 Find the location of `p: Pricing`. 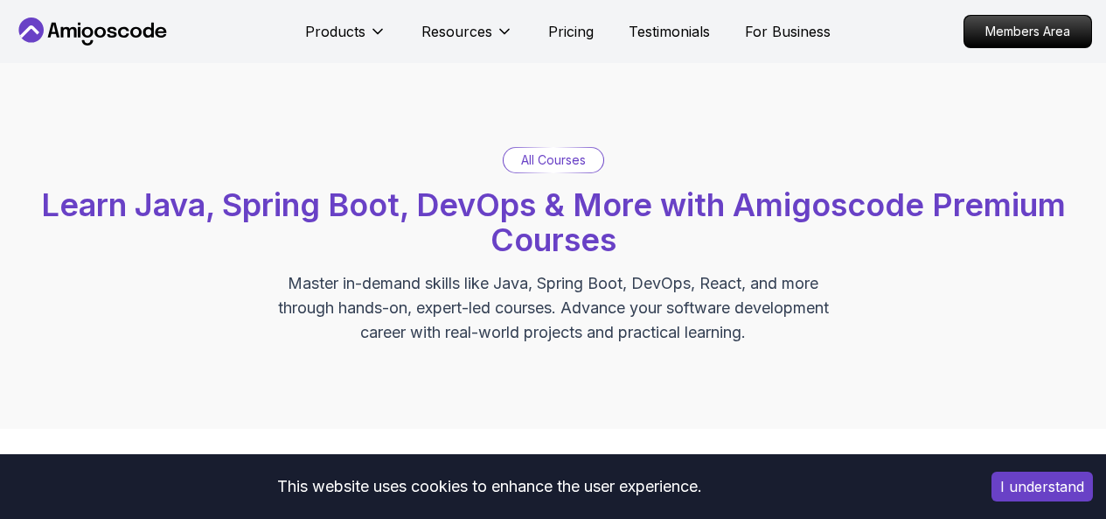

p: Pricing is located at coordinates (571, 31).